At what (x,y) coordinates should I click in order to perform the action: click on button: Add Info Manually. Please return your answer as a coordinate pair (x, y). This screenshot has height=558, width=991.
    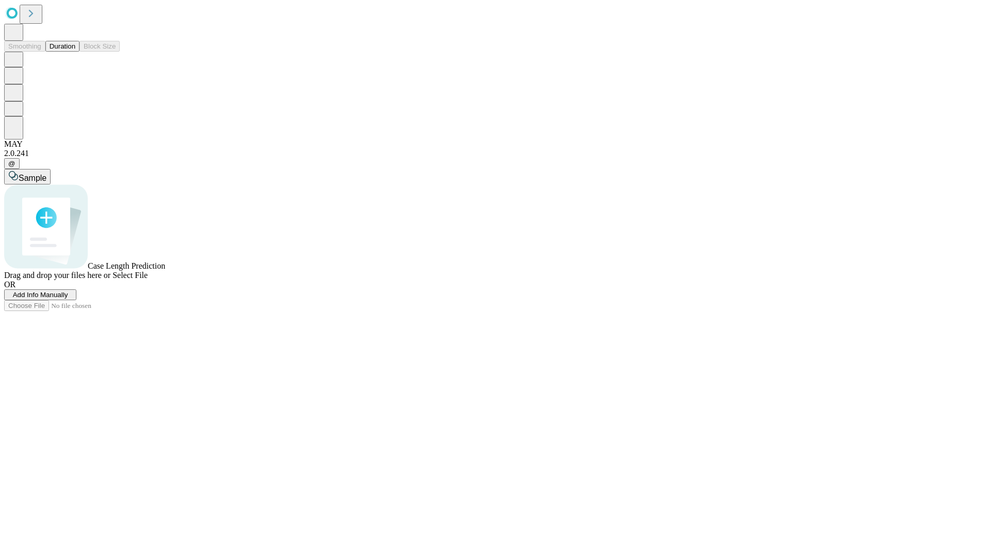
    Looking at the image, I should click on (40, 294).